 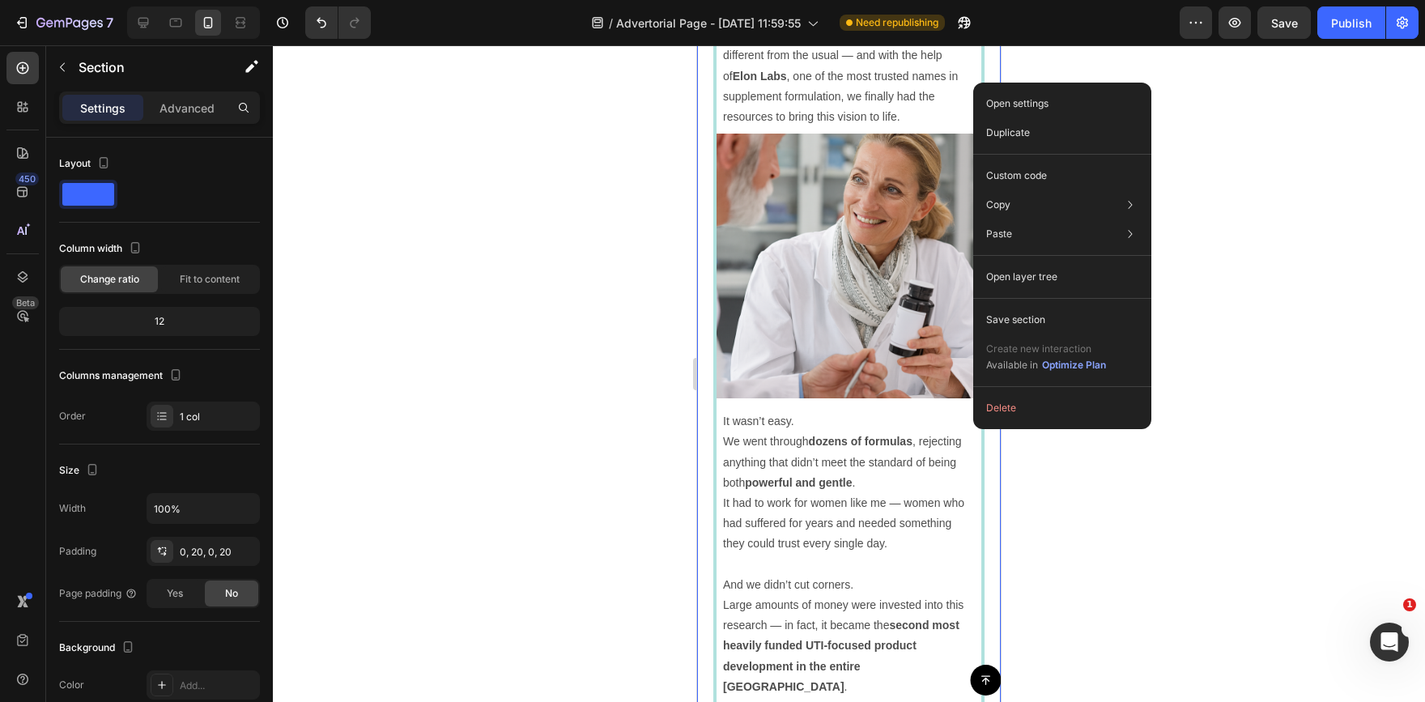 I want to click on span: Available in, so click(x=1012, y=364).